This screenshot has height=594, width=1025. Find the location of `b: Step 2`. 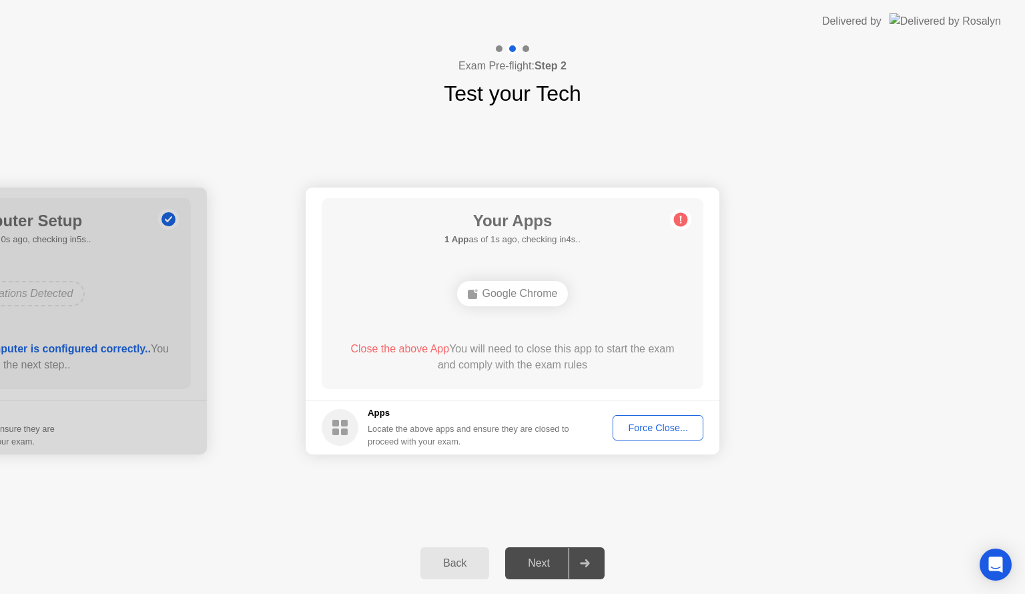

b: Step 2 is located at coordinates (550, 65).